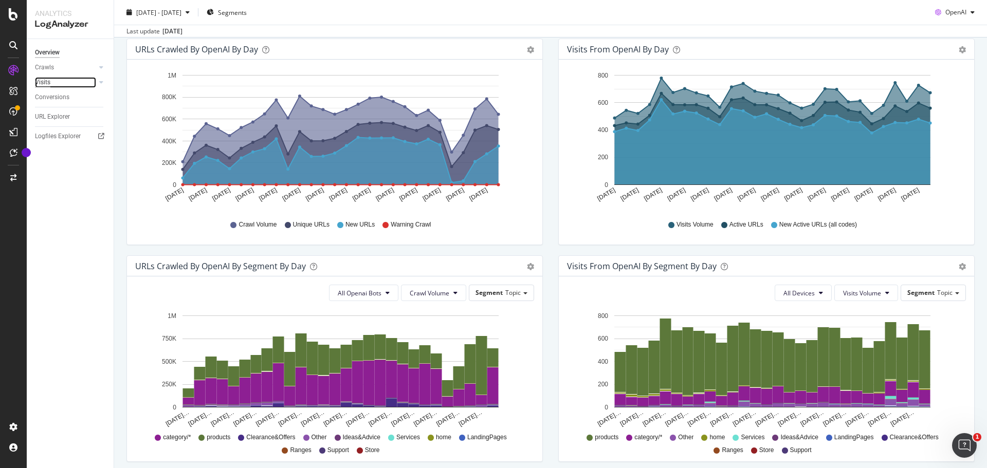 Image resolution: width=987 pixels, height=468 pixels. Describe the element at coordinates (642, 266) in the screenshot. I see `div: Visits from OpenAI By Segment By Day` at that location.